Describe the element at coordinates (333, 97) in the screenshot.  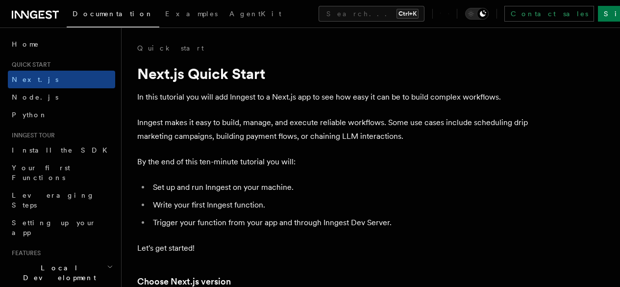
I see `p: In this tutorial you will add Inngest to a Next.js app to see how easy it can be to build complex...` at that location.